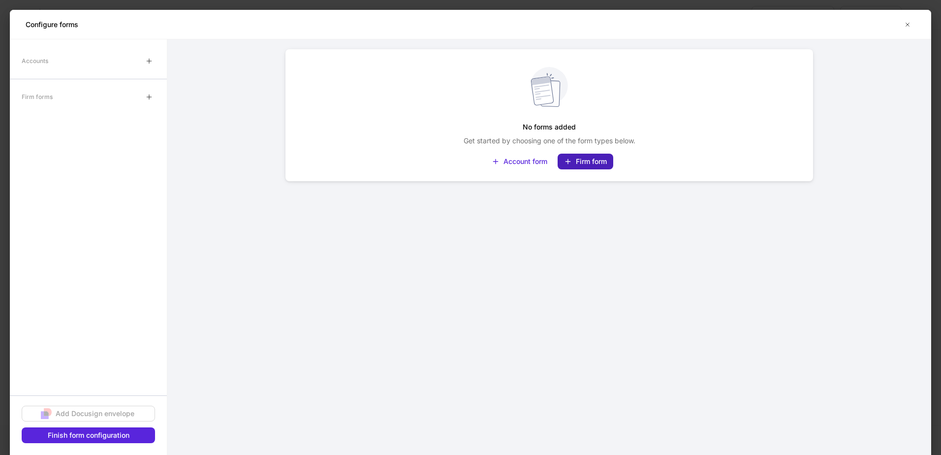  What do you see at coordinates (585, 162) in the screenshot?
I see `button: Firm form` at bounding box center [585, 162].